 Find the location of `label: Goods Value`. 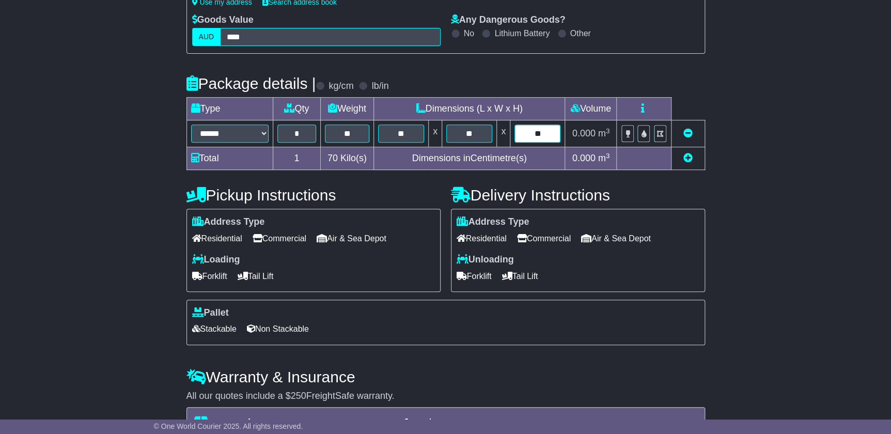

label: Goods Value is located at coordinates (223, 20).